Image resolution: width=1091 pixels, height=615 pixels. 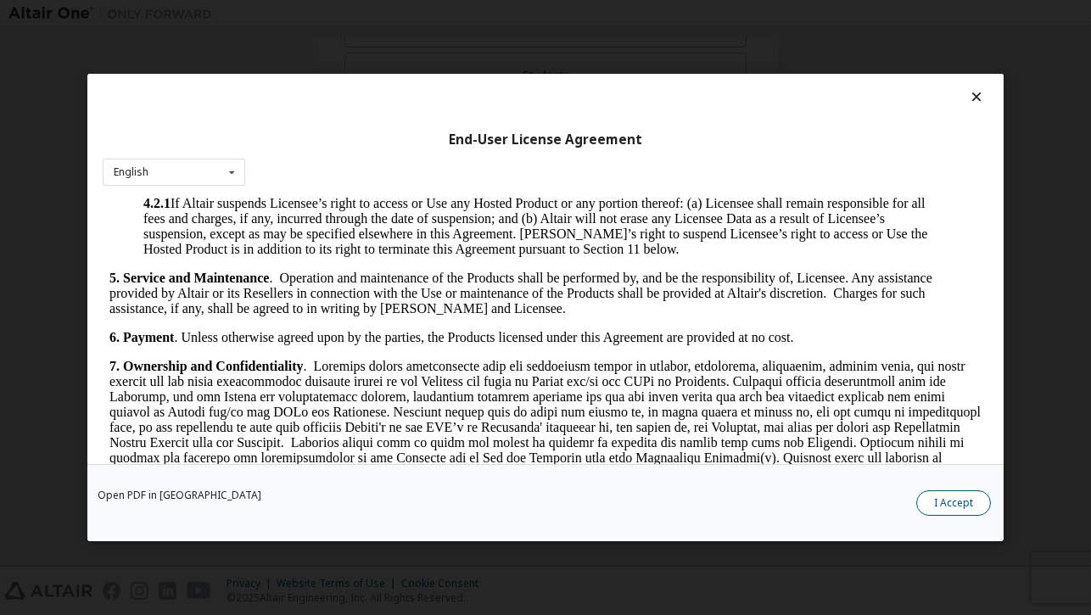 What do you see at coordinates (12, 141) in the screenshot?
I see `strong: 6.` at bounding box center [12, 141].